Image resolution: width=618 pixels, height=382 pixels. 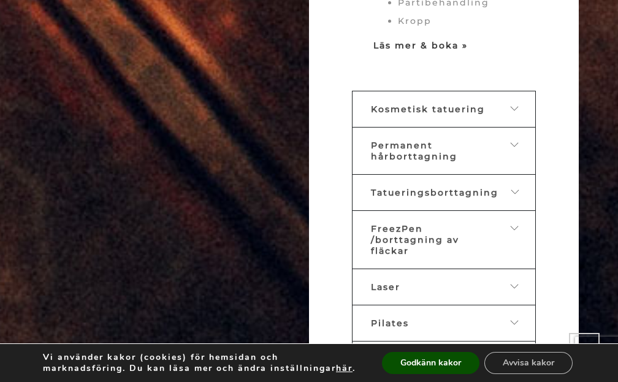 What do you see at coordinates (344, 368) in the screenshot?
I see `button: här` at bounding box center [344, 368].